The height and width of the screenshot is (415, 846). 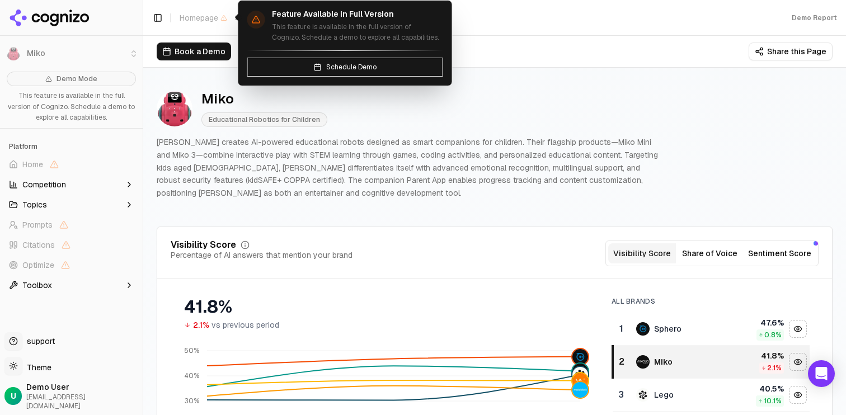 What do you see at coordinates (358, 15) in the screenshot?
I see `h4: Feature Available in Full Version` at bounding box center [358, 15].